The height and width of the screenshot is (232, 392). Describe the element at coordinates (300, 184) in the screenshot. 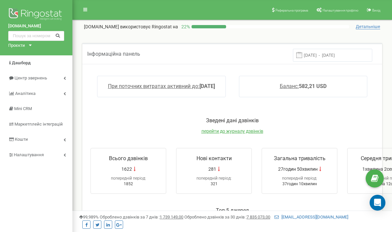

I see `span: 37годин 10хвилин` at that location.